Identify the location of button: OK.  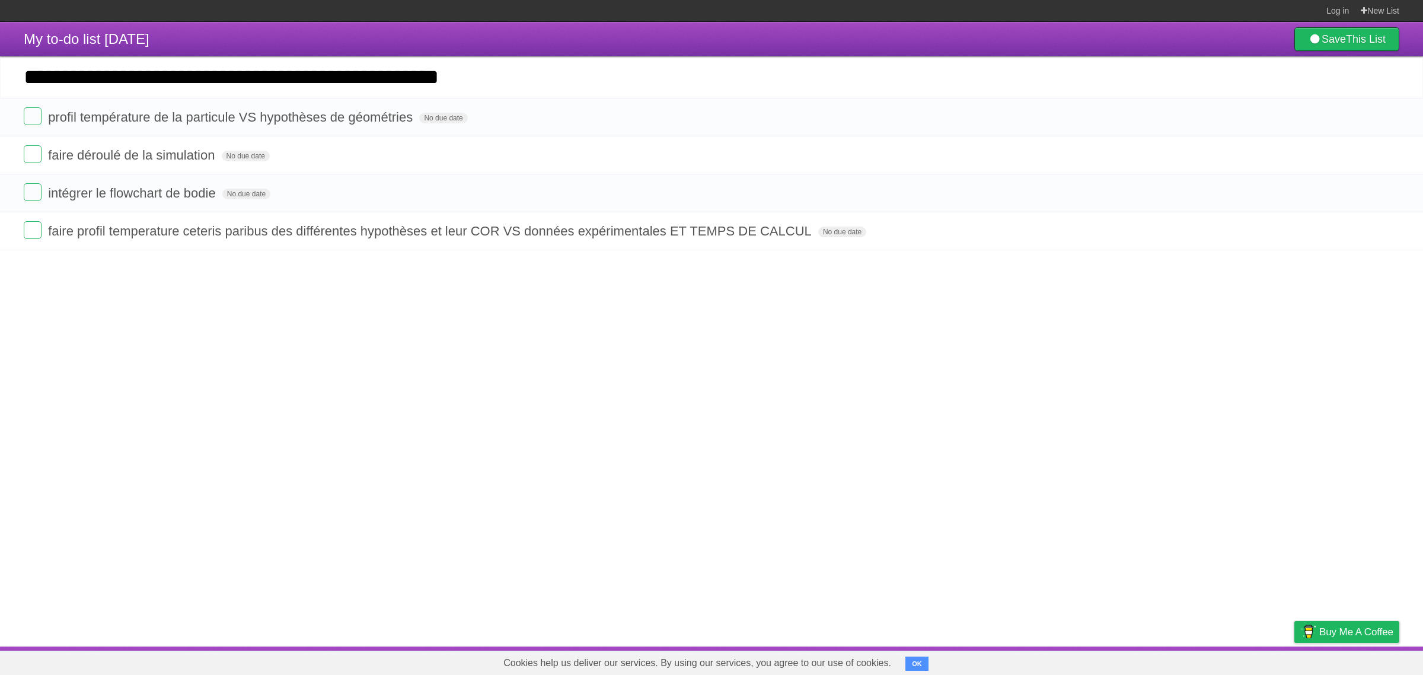
(916, 663).